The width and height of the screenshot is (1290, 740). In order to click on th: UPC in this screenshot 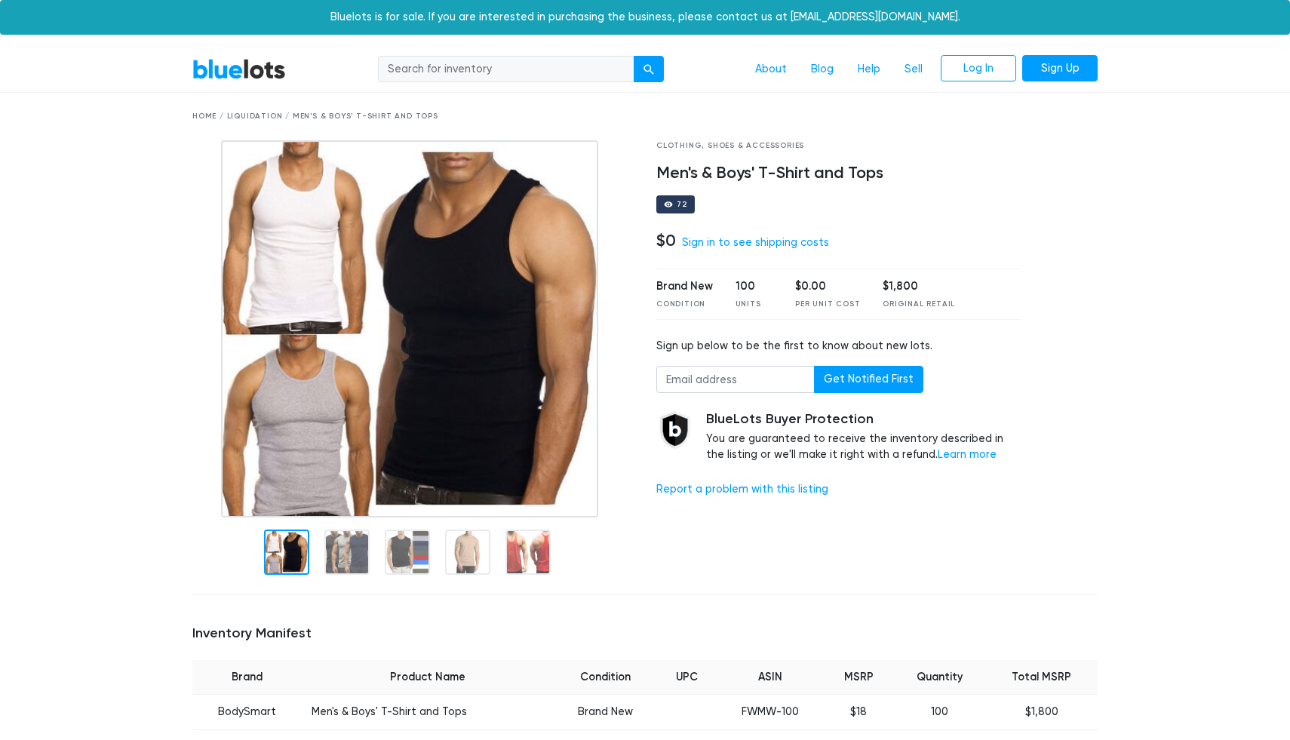, I will do `click(686, 677)`.